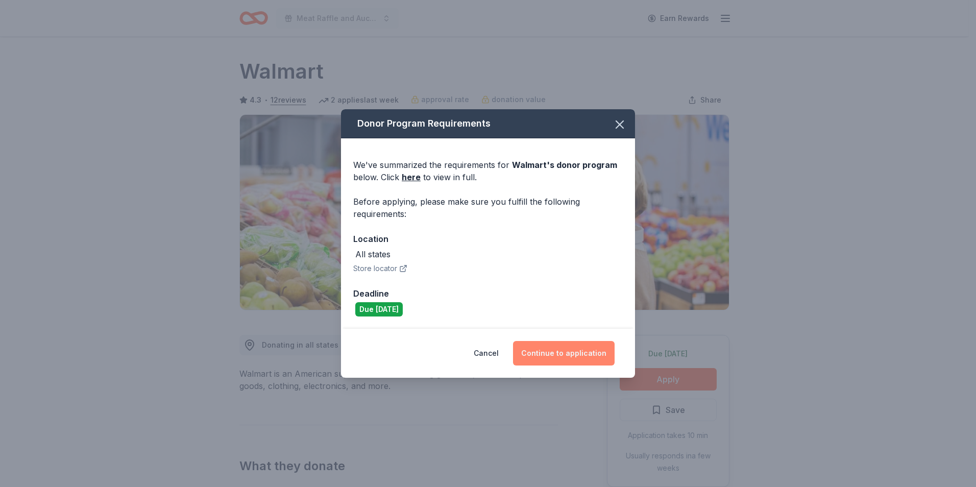  What do you see at coordinates (411, 177) in the screenshot?
I see `a: here` at bounding box center [411, 177].